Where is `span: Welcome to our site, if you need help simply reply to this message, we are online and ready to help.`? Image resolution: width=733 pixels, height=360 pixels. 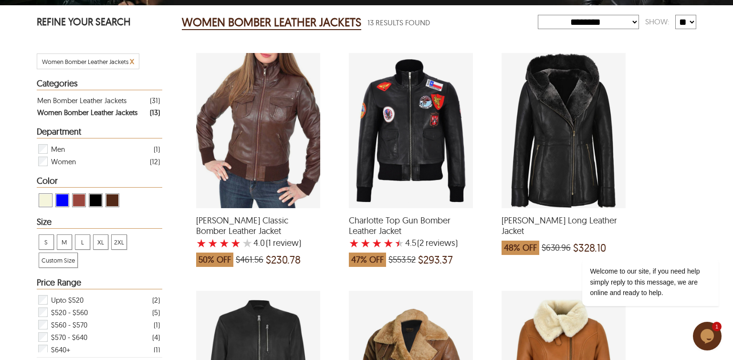 span: Welcome to our site, if you need help simply reply to this message, we are online and ready to help. is located at coordinates (93, 110).